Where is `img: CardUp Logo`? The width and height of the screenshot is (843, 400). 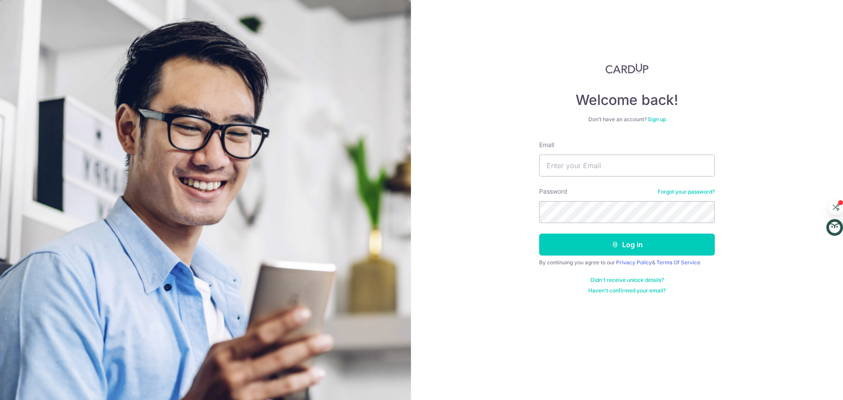 img: CardUp Logo is located at coordinates (627, 69).